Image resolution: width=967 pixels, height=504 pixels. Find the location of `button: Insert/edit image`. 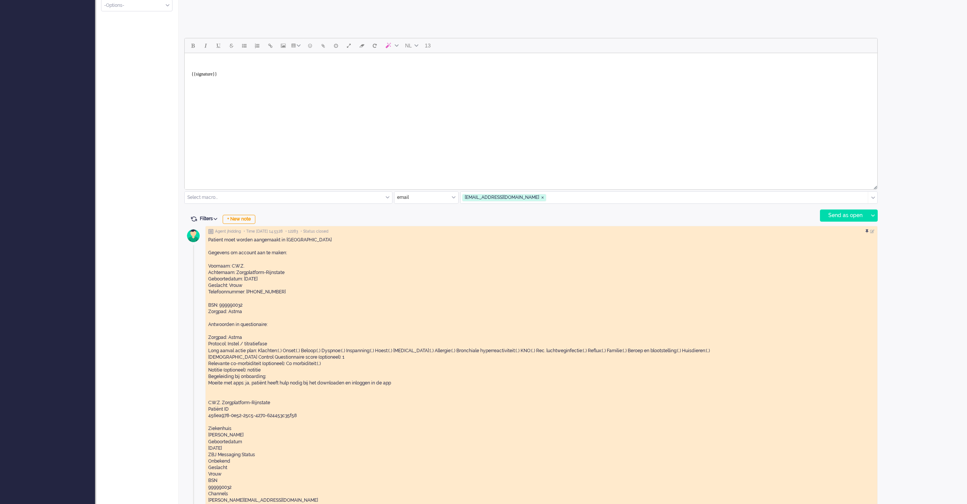

button: Insert/edit image is located at coordinates (283, 46).